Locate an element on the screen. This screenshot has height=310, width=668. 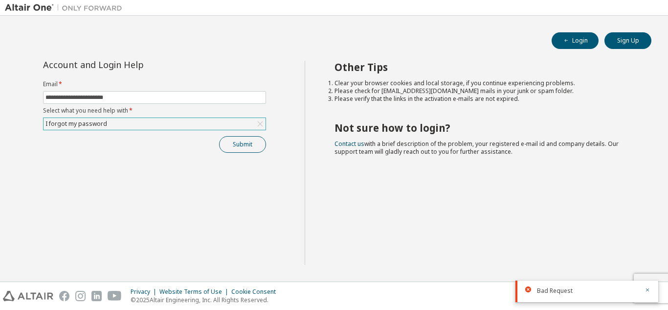
div: Cookie Consent is located at coordinates (256, 291).